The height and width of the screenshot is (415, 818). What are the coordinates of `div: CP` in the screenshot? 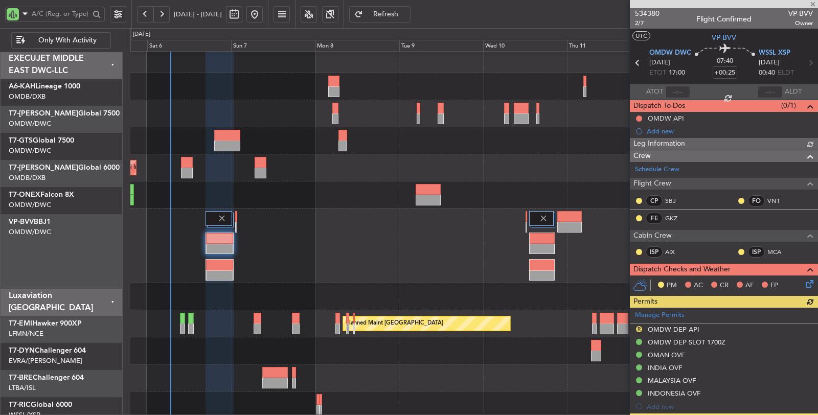 It's located at (654, 201).